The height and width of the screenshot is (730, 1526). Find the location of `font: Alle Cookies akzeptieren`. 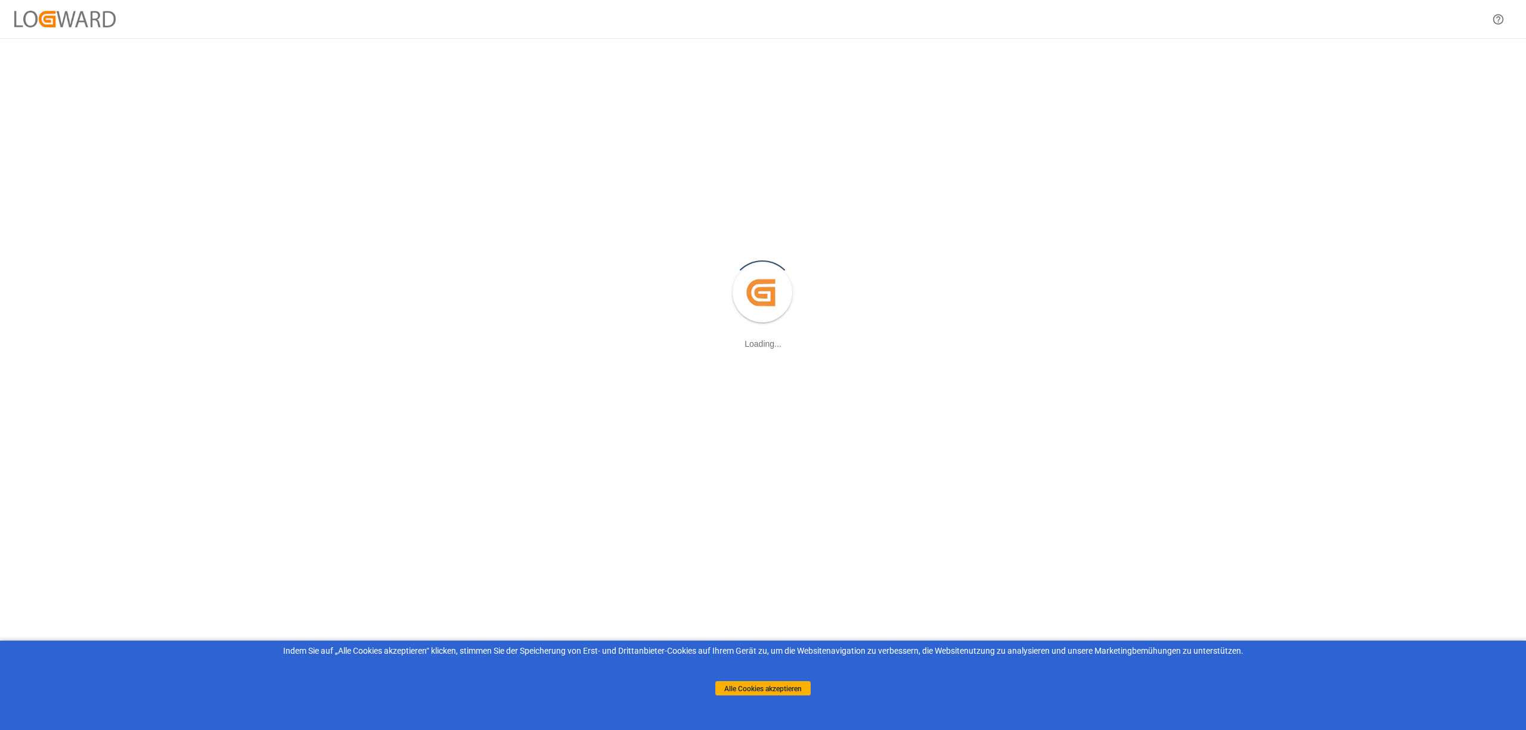

font: Alle Cookies akzeptieren is located at coordinates (763, 688).